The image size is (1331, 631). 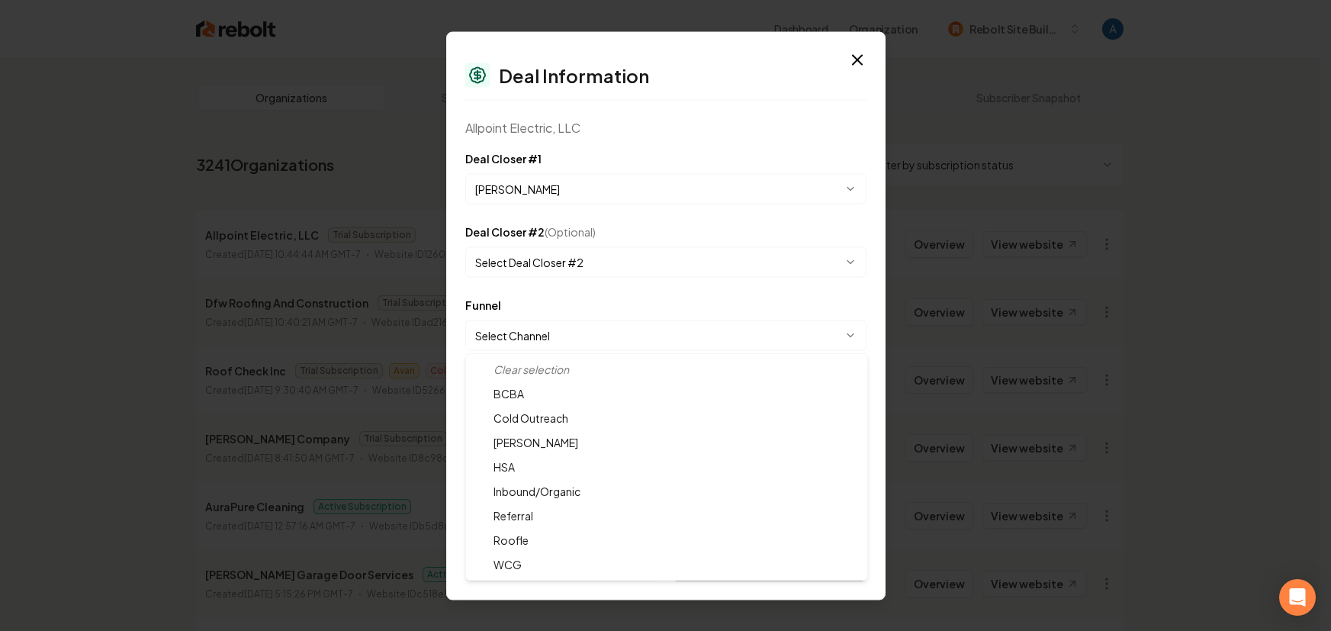 What do you see at coordinates (531, 418) in the screenshot?
I see `span: Cold Outreach` at bounding box center [531, 418].